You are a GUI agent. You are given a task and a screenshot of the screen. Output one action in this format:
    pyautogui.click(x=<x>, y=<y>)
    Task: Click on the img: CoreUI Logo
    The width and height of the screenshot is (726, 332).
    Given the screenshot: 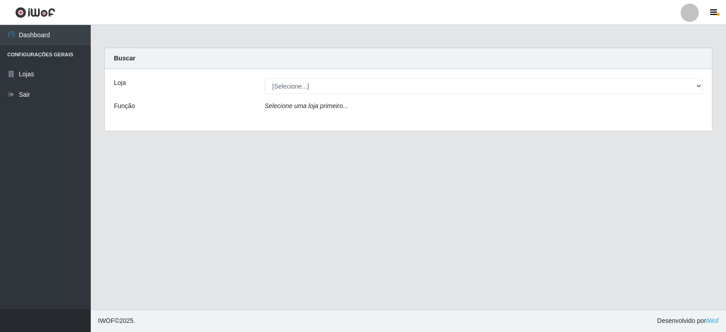 What is the action you would take?
    pyautogui.click(x=35, y=12)
    